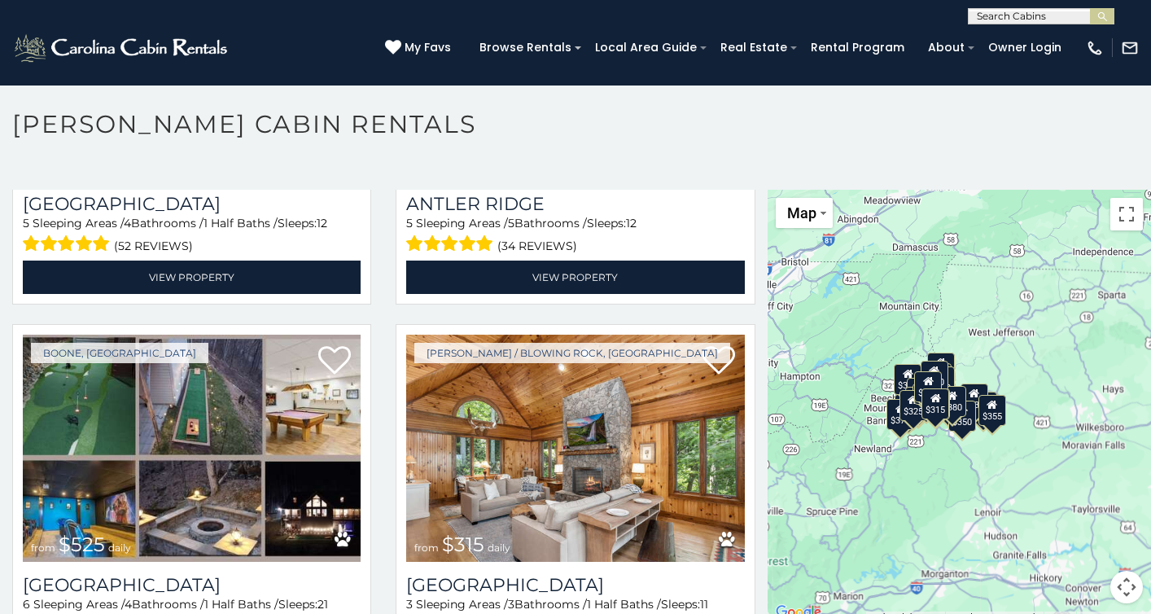 This screenshot has height=614, width=1151. I want to click on div: $525, so click(941, 368).